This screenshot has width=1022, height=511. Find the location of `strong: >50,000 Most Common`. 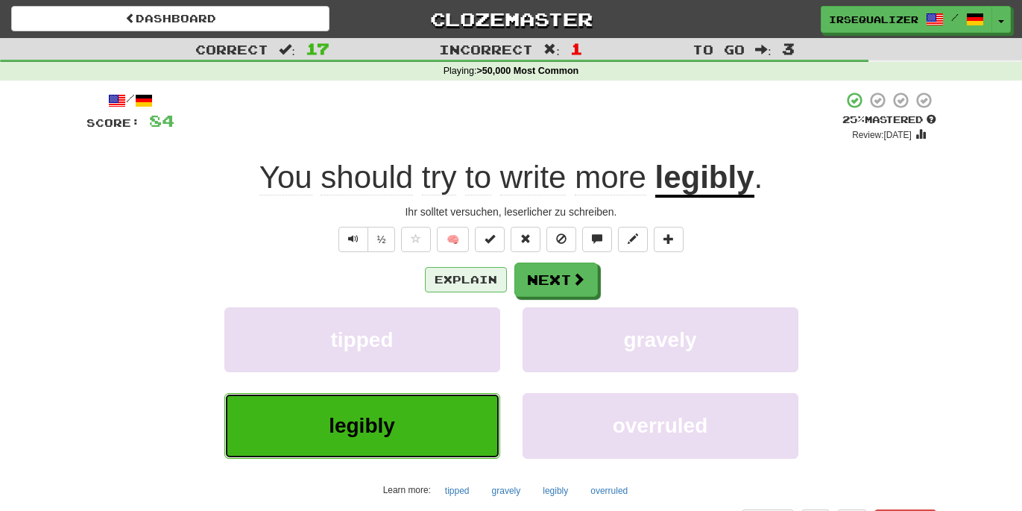

strong: >50,000 Most Common is located at coordinates (527, 71).